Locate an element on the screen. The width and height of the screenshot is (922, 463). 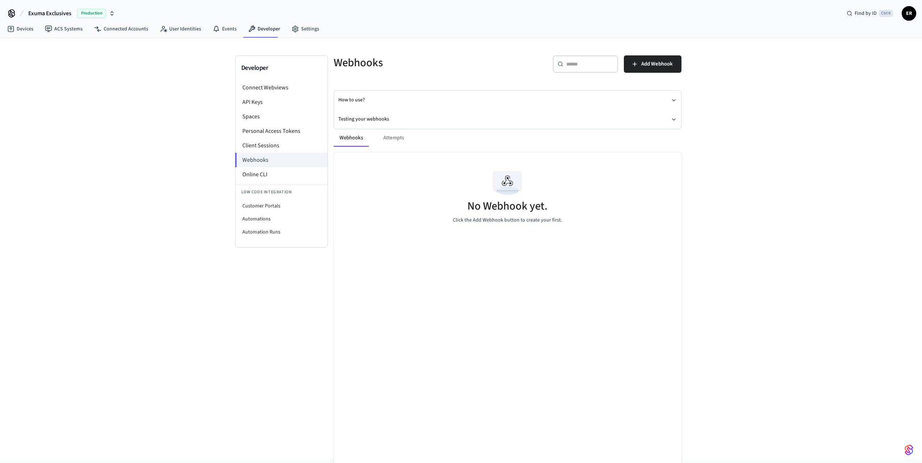
button: Webhooks is located at coordinates (351, 138).